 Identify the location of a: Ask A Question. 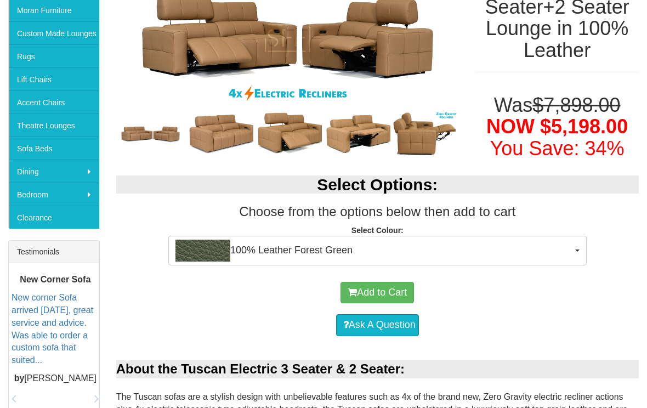
(378, 325).